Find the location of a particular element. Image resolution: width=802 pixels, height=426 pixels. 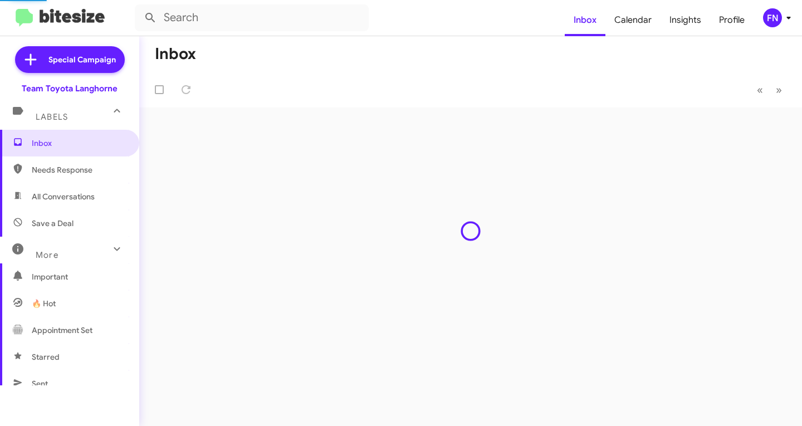

span: Calendar is located at coordinates (633, 20).